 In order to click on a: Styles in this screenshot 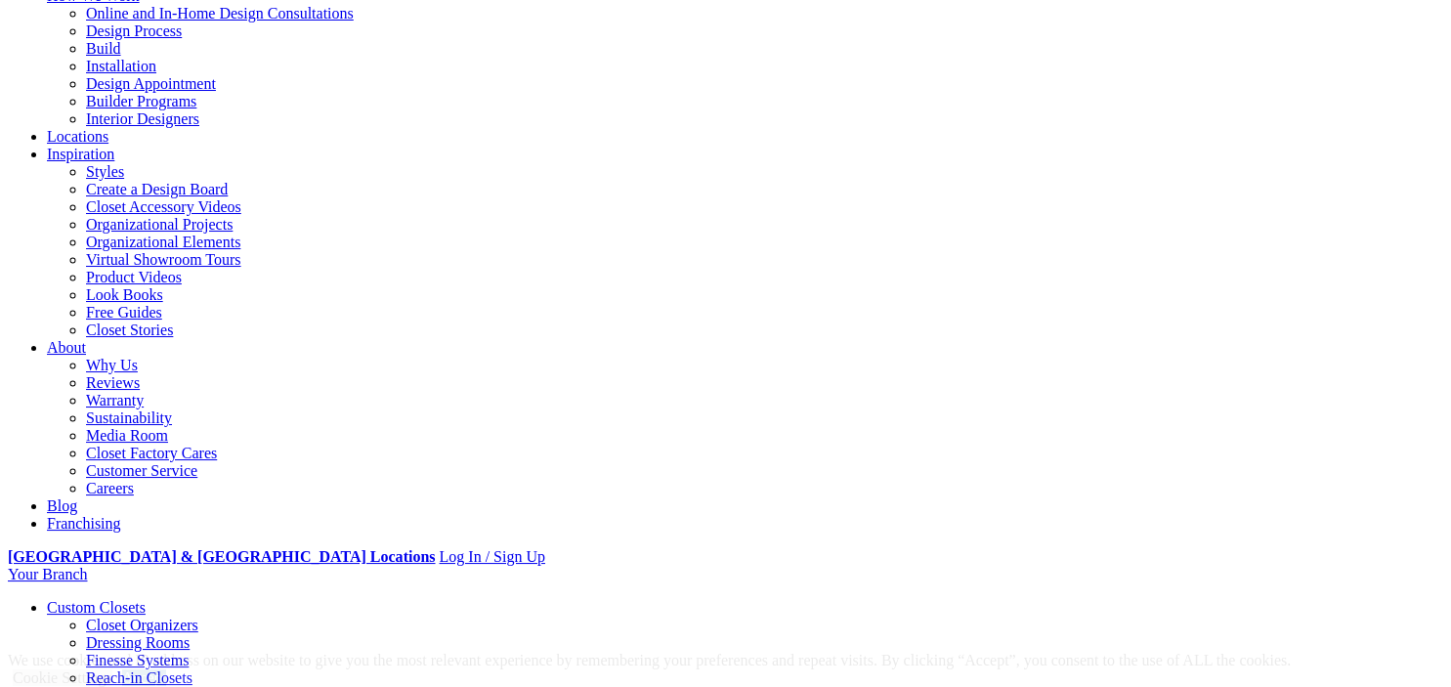, I will do `click(105, 171)`.